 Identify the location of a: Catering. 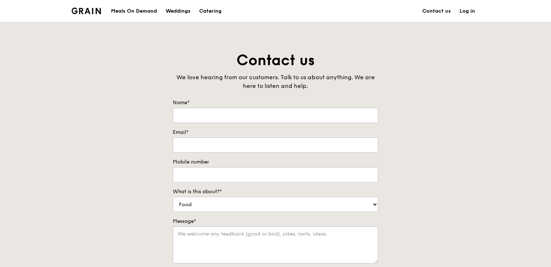
(210, 11).